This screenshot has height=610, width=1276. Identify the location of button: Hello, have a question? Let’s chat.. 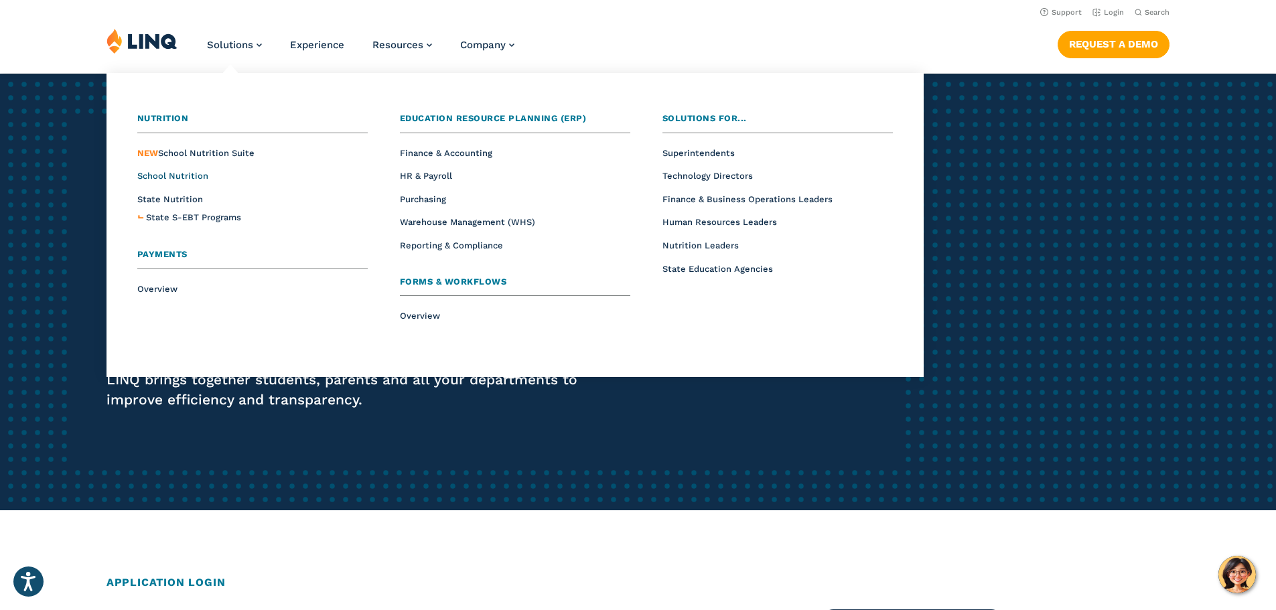
(1237, 575).